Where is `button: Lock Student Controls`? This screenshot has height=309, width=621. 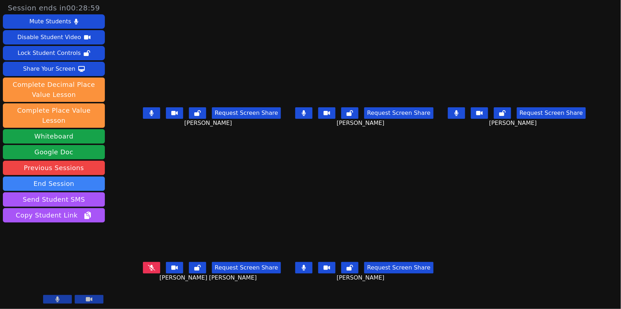
button: Lock Student Controls is located at coordinates (54, 53).